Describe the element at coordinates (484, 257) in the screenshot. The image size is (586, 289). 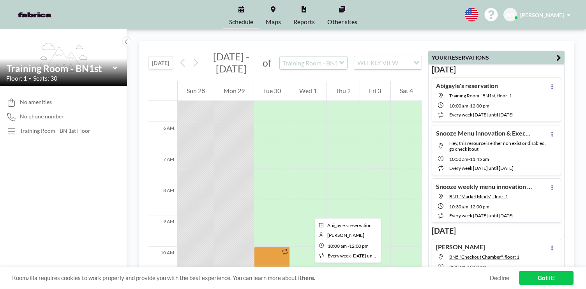
I see `span: BN5 "Checkout Chamber", floor: 1` at that location.